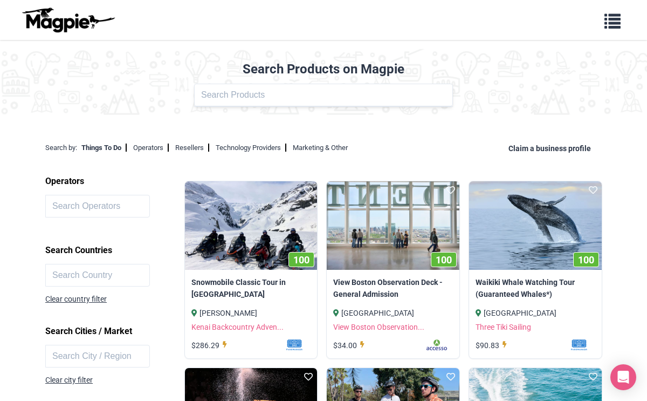 This screenshot has width=647, height=401. I want to click on a: Resellers, so click(192, 147).